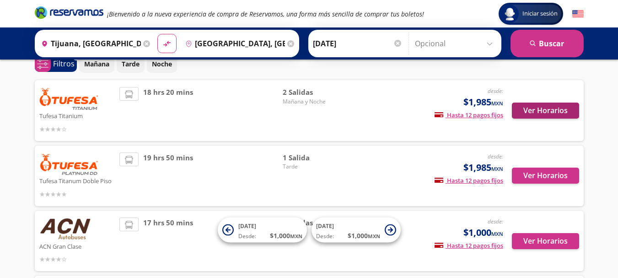 The width and height of the screenshot is (618, 278). What do you see at coordinates (168, 176) in the screenshot?
I see `span: 19 hrs 50 mins` at bounding box center [168, 176].